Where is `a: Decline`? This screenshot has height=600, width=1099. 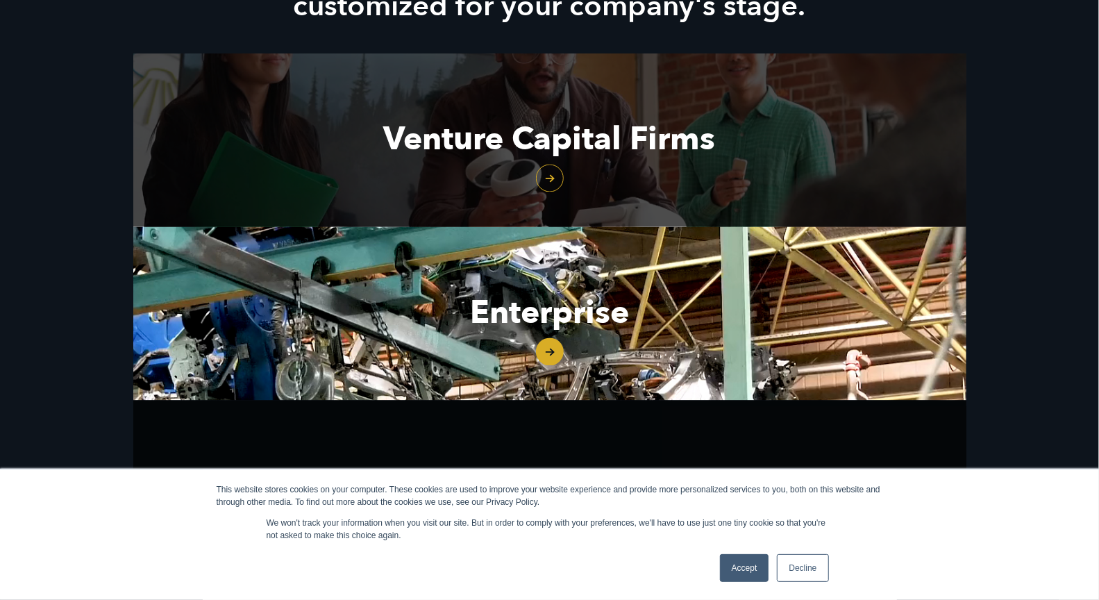 a: Decline is located at coordinates (803, 568).